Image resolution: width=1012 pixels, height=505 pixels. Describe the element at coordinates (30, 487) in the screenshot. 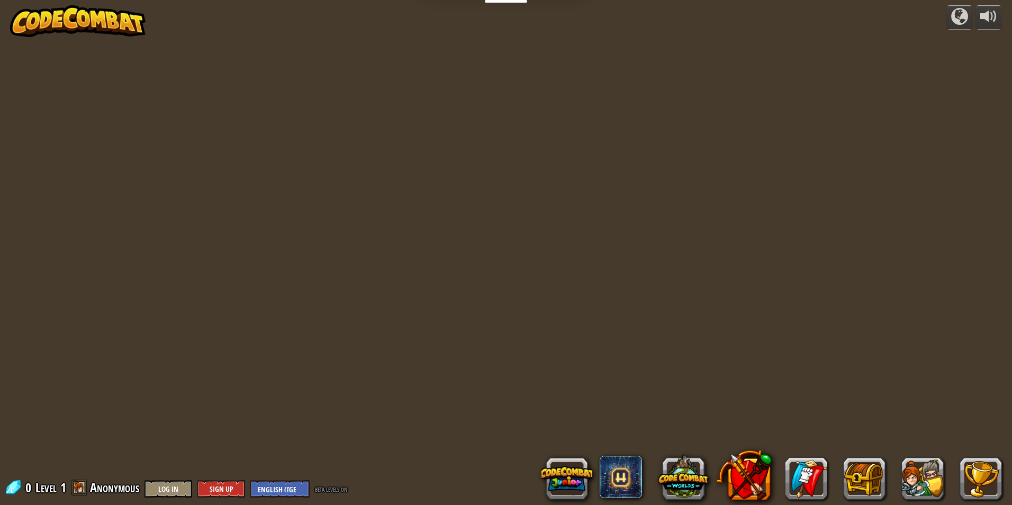

I see `span: 0` at that location.